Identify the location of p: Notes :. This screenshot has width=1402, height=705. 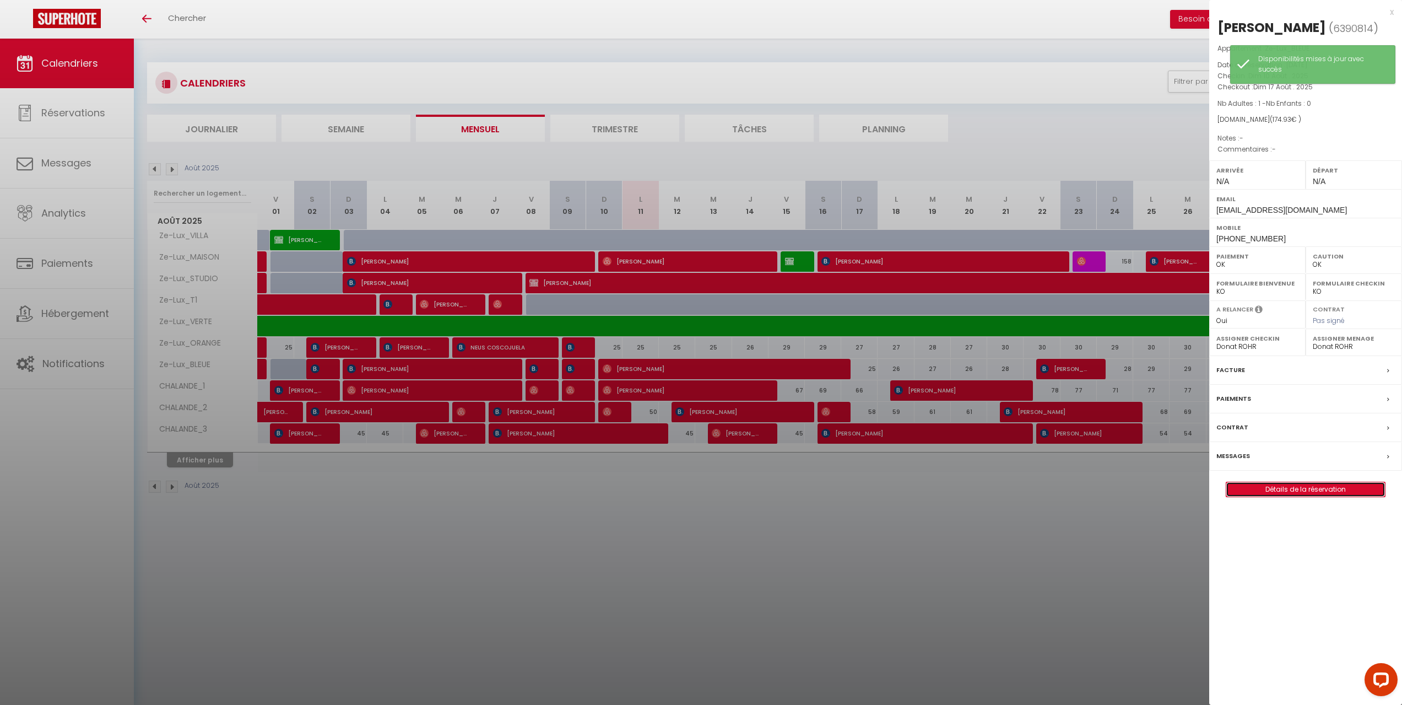
(1306, 138).